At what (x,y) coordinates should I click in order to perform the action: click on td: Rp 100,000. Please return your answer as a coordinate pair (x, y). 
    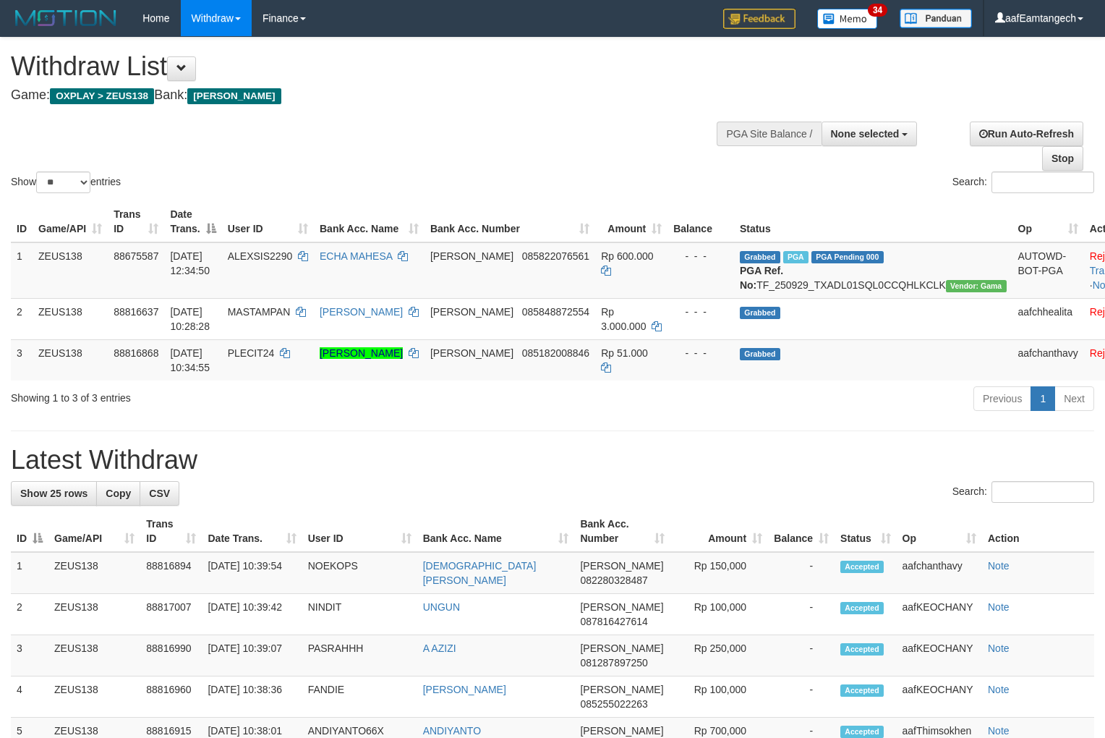
    Looking at the image, I should click on (719, 614).